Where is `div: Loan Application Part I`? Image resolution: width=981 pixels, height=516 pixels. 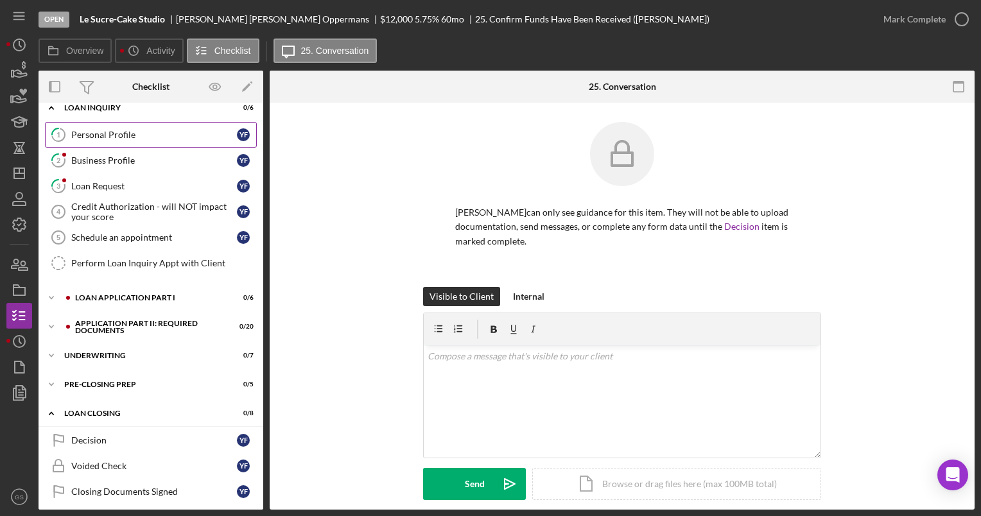
div: Loan Application Part I is located at coordinates (148, 298).